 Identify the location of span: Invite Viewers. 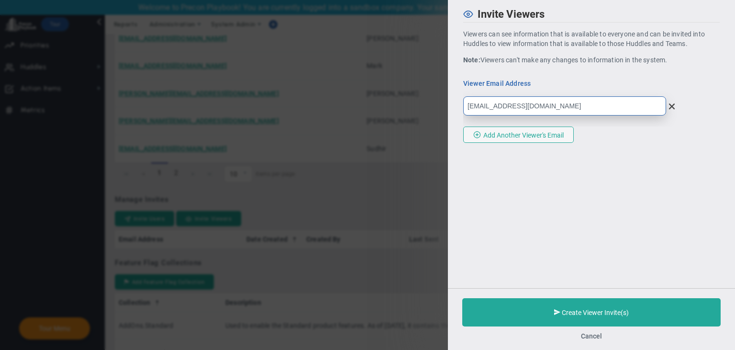
(511, 14).